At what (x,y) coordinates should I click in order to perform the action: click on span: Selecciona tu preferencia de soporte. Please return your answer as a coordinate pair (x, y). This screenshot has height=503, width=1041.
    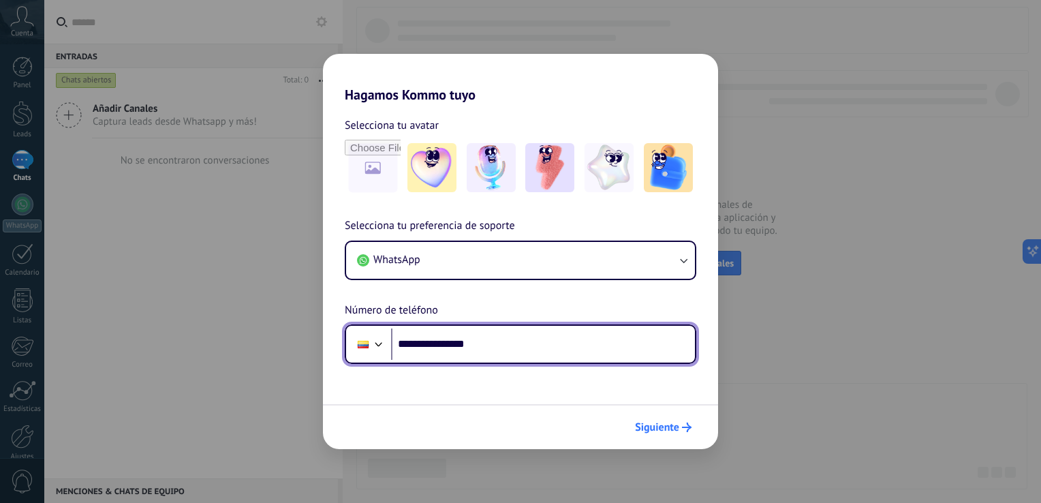
    Looking at the image, I should click on (430, 226).